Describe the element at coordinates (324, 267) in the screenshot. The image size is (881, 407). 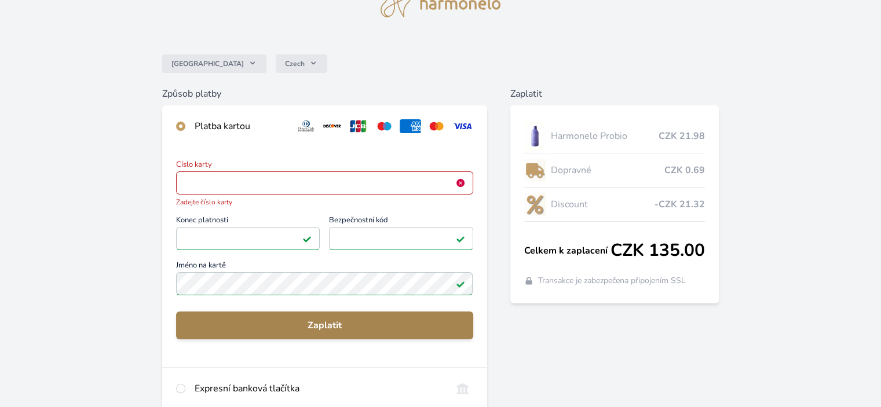
I see `span: Jméno na kartě` at that location.